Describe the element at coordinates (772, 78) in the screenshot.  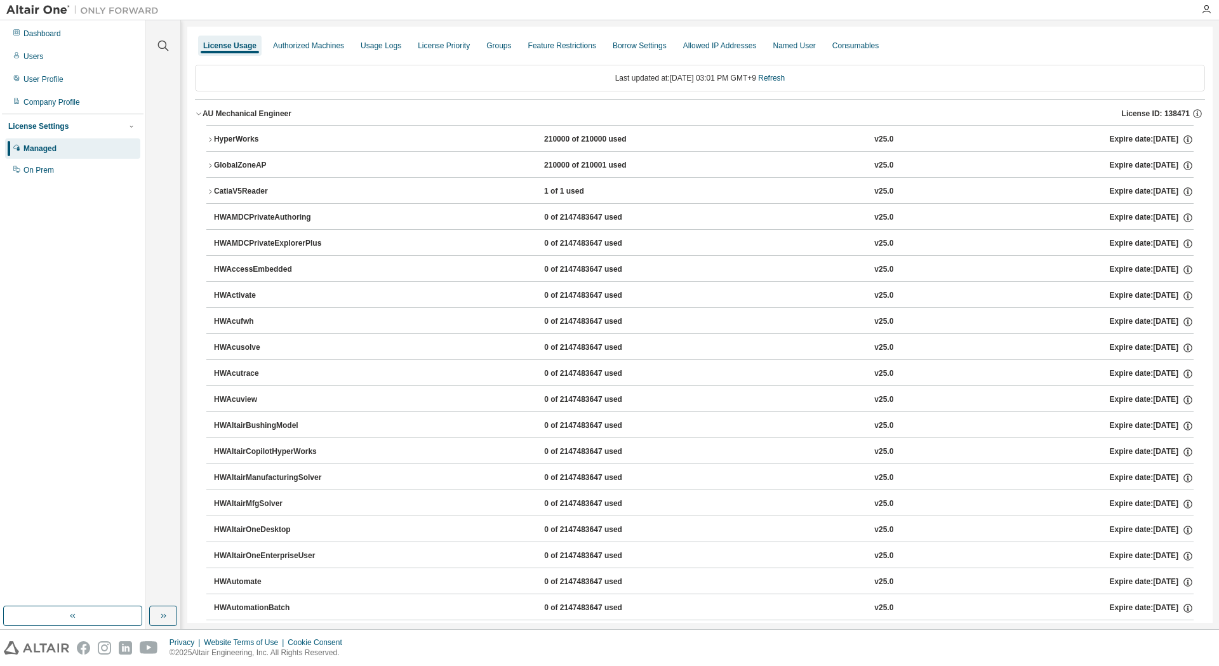
I see `a: Refresh` at that location.